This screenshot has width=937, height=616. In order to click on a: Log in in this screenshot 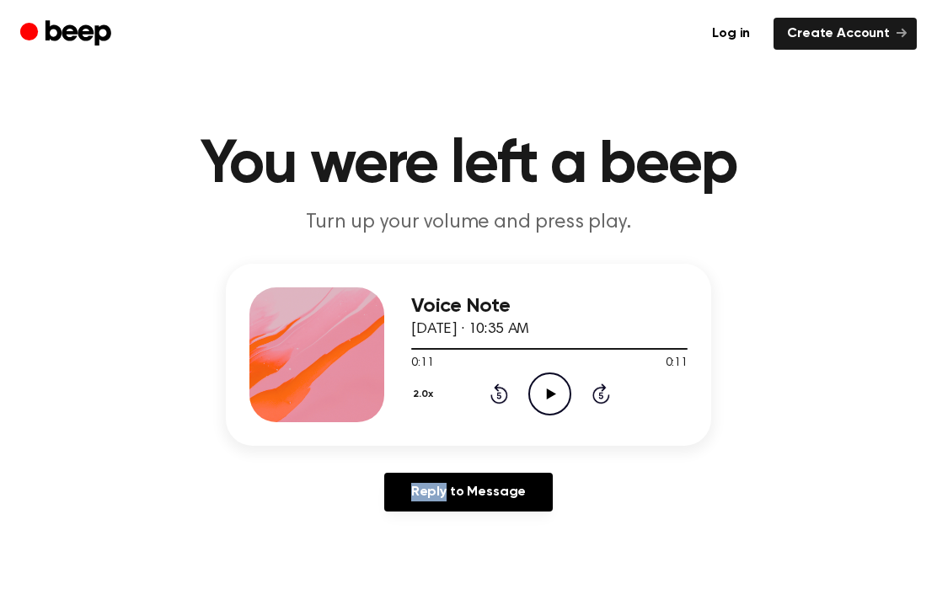, I will do `click(731, 34)`.